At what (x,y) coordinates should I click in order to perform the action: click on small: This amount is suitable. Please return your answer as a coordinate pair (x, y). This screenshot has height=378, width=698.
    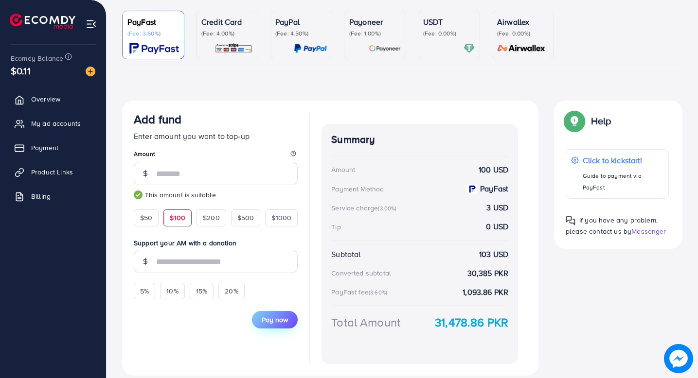
    Looking at the image, I should click on (215, 195).